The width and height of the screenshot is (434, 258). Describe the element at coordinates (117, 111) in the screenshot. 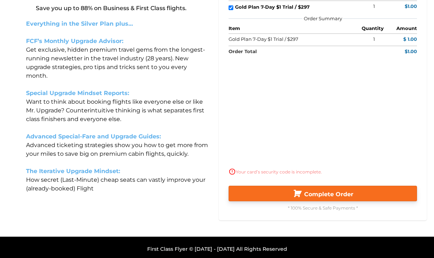

I see `p: Want to think about booking flights like everyone else or like Mr. Upgrade? Counterintuitive thin...` at that location.